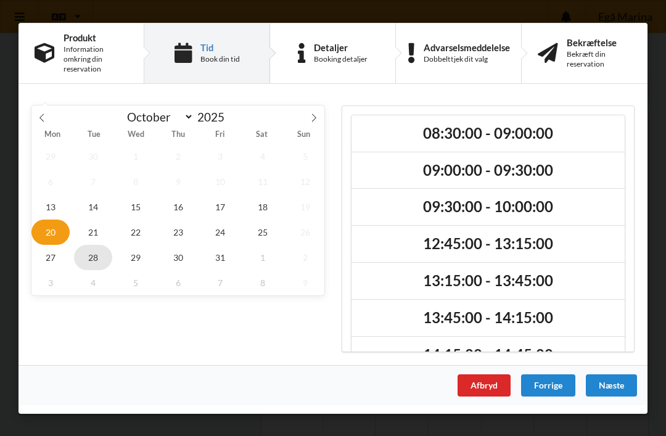 This screenshot has width=666, height=436. Describe the element at coordinates (51, 181) in the screenshot. I see `span: October 6, 2025` at that location.